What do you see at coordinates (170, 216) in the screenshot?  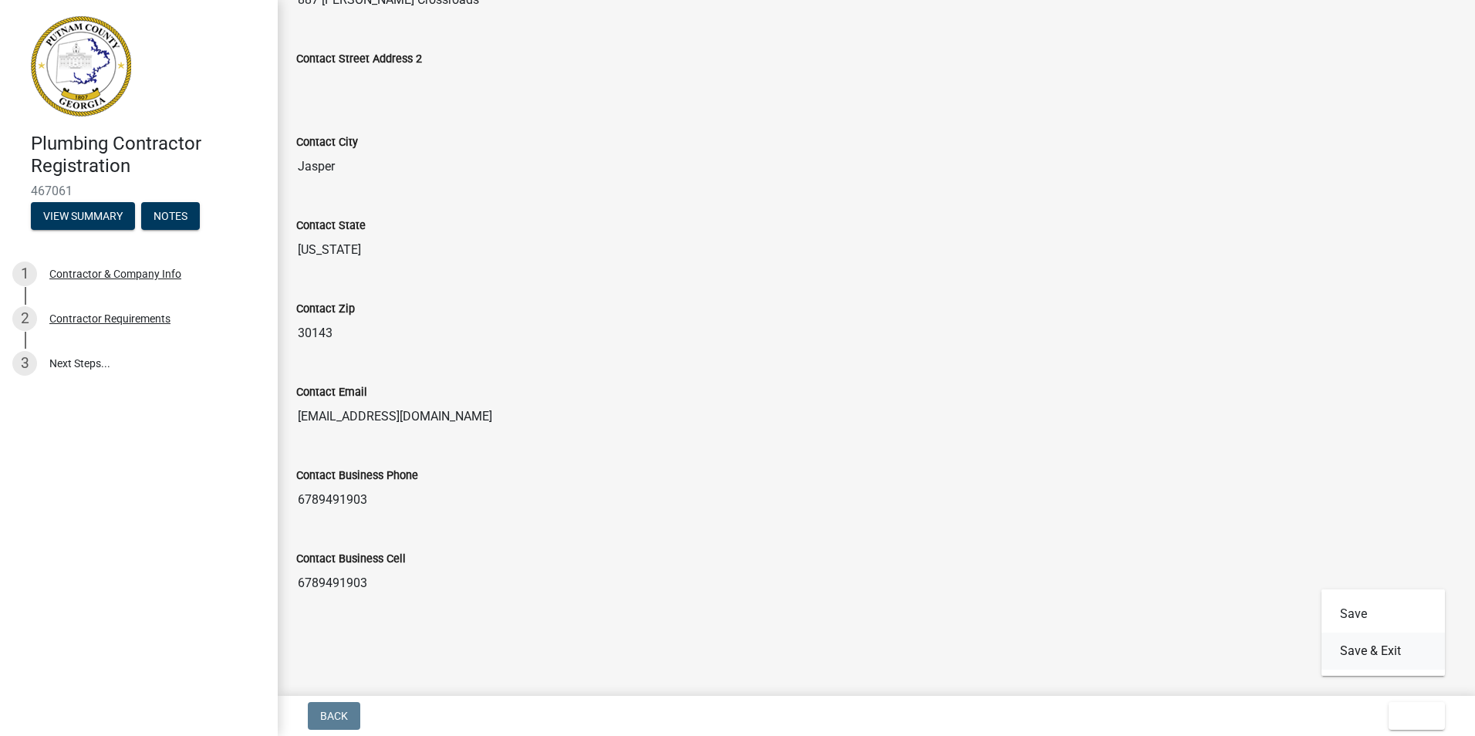 I see `button: Notes` at bounding box center [170, 216].